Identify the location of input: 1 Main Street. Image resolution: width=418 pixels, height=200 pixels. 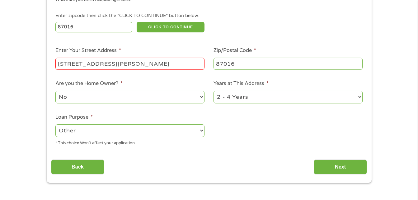
(130, 64).